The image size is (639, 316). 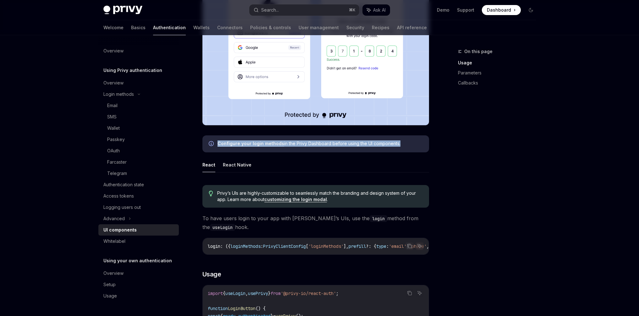 I want to click on span: Privy’s UIs are highly-customizable to seamlessly match the branding and design system of your ap..., so click(x=320, y=196).